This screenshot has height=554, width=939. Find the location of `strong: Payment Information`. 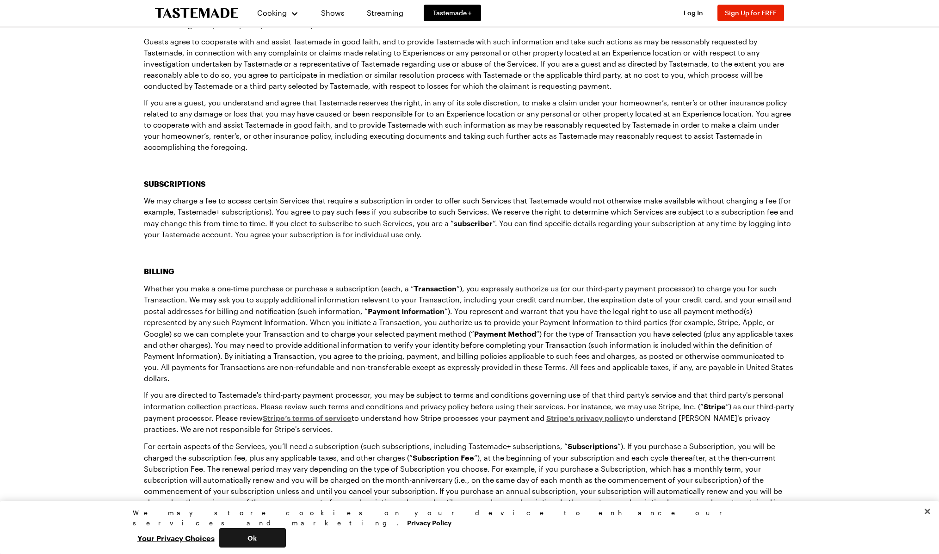

strong: Payment Information is located at coordinates (406, 311).